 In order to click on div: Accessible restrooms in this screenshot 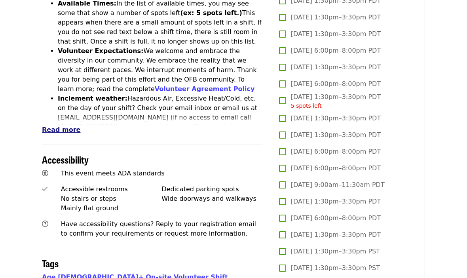, I will do `click(111, 189)`.